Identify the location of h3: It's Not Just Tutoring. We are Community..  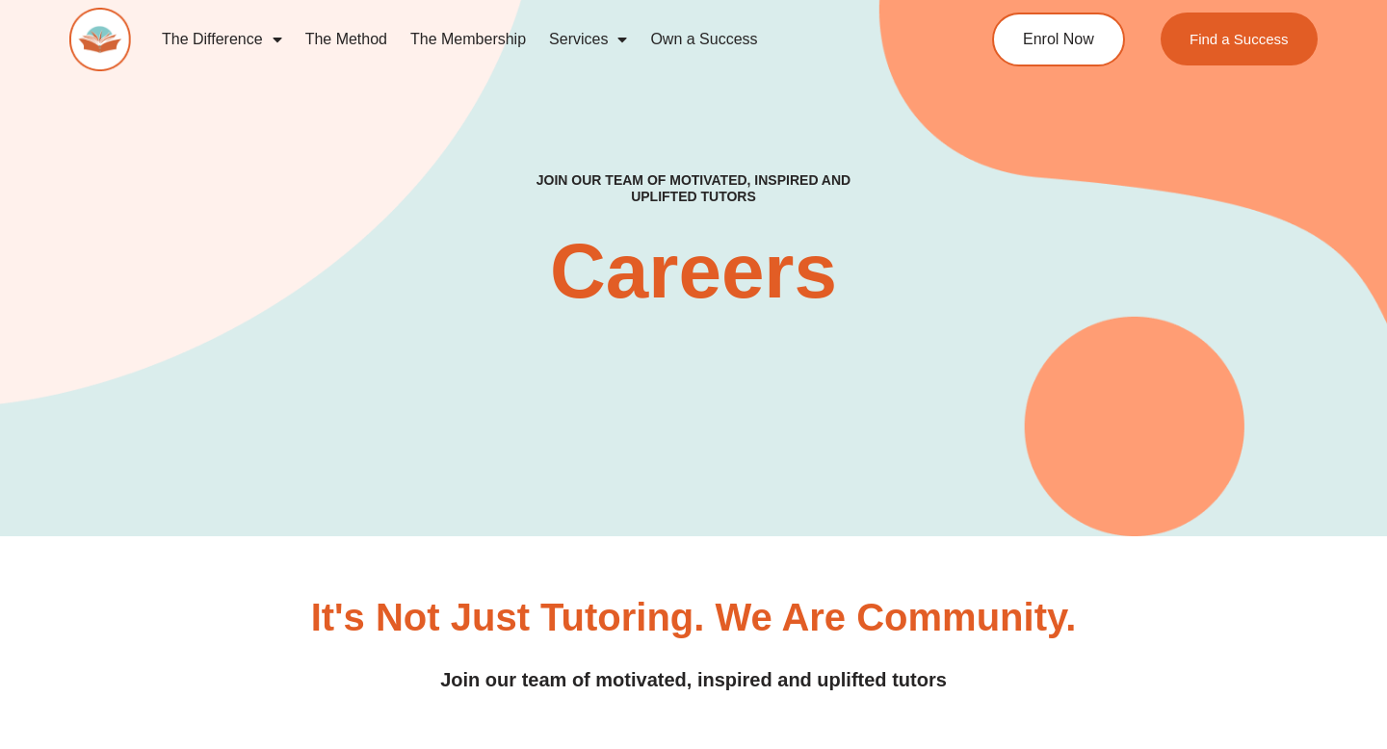
(694, 618).